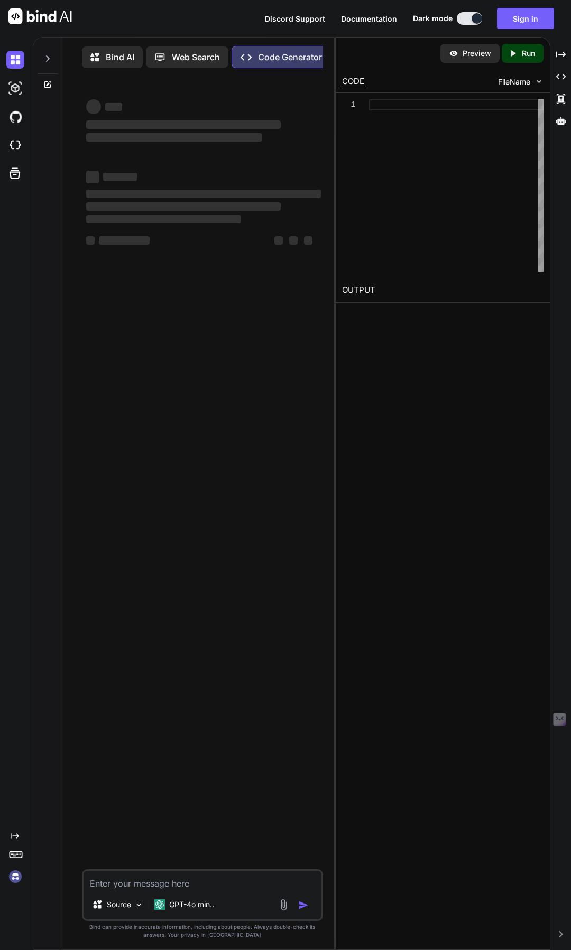  I want to click on span: FileName, so click(513, 82).